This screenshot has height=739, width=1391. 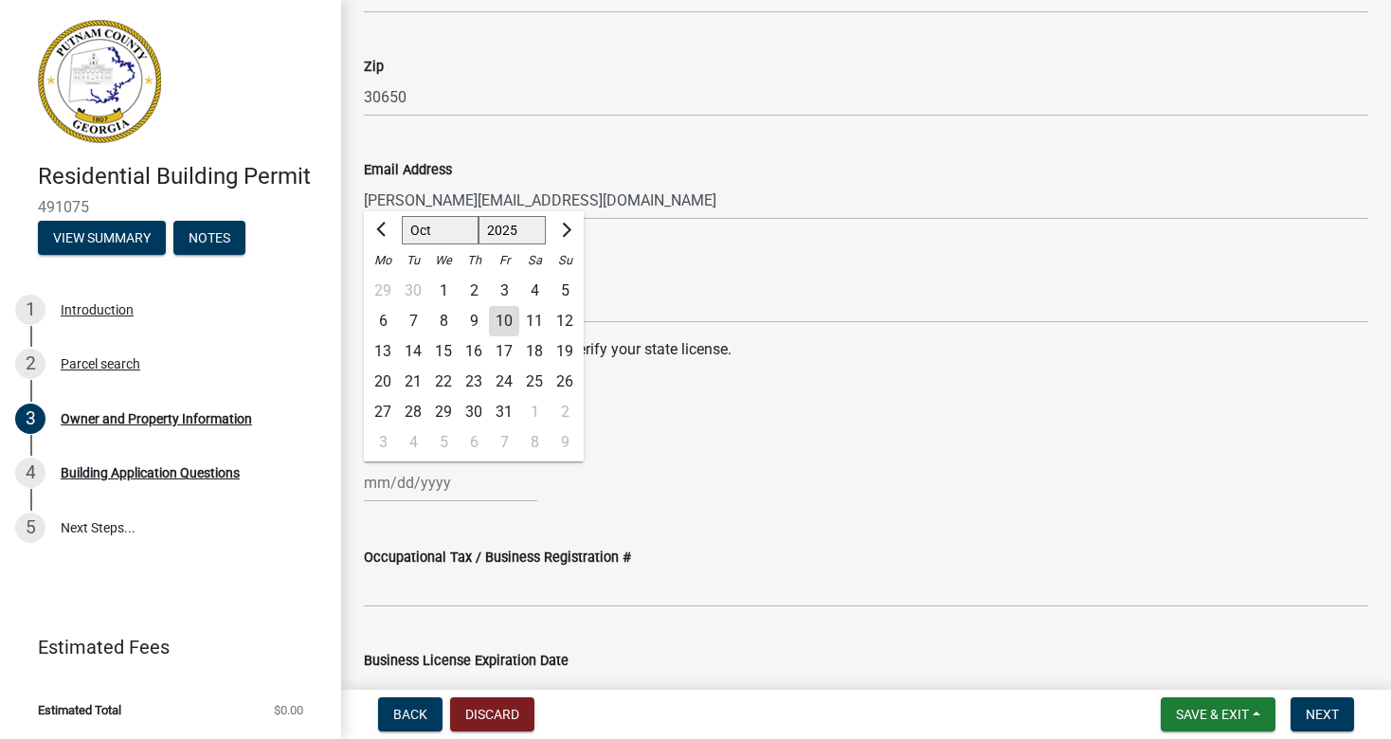 What do you see at coordinates (565, 352) in the screenshot?
I see `div: 19` at bounding box center [565, 352].